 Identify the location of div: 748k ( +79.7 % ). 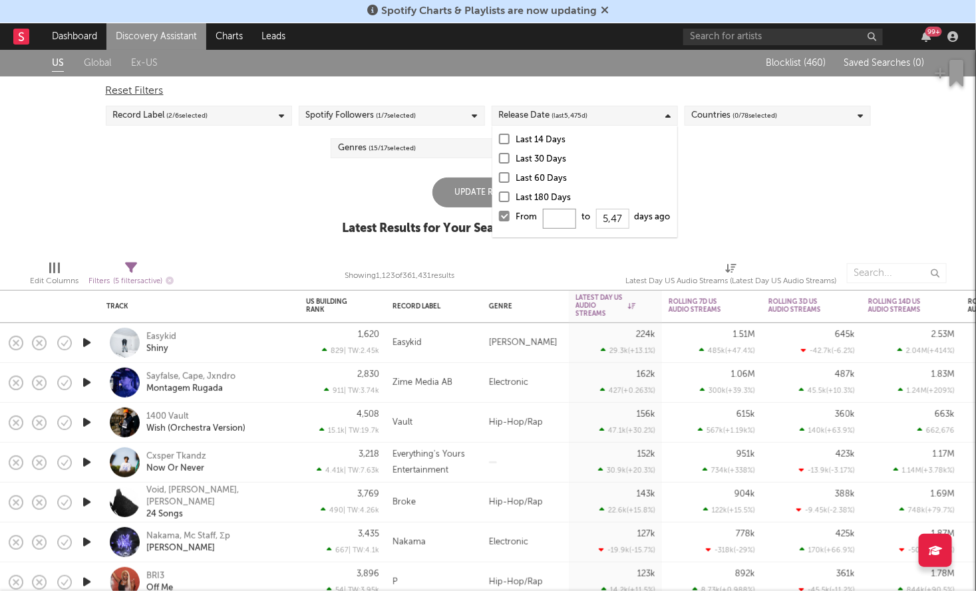
(927, 510).